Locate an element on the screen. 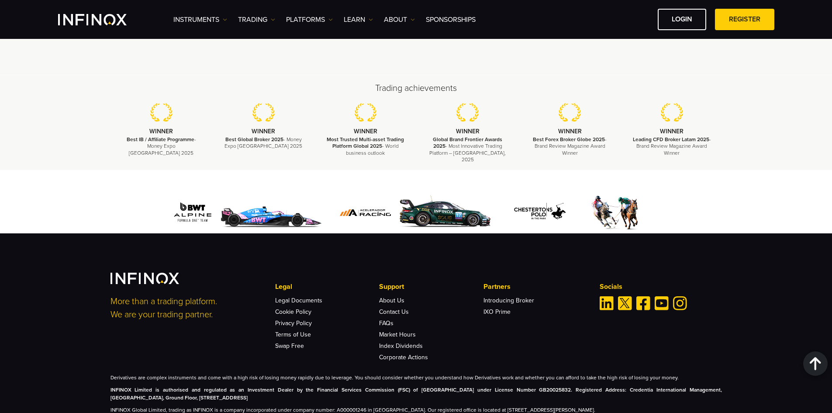 The height and width of the screenshot is (413, 832). a: About Us is located at coordinates (392, 300).